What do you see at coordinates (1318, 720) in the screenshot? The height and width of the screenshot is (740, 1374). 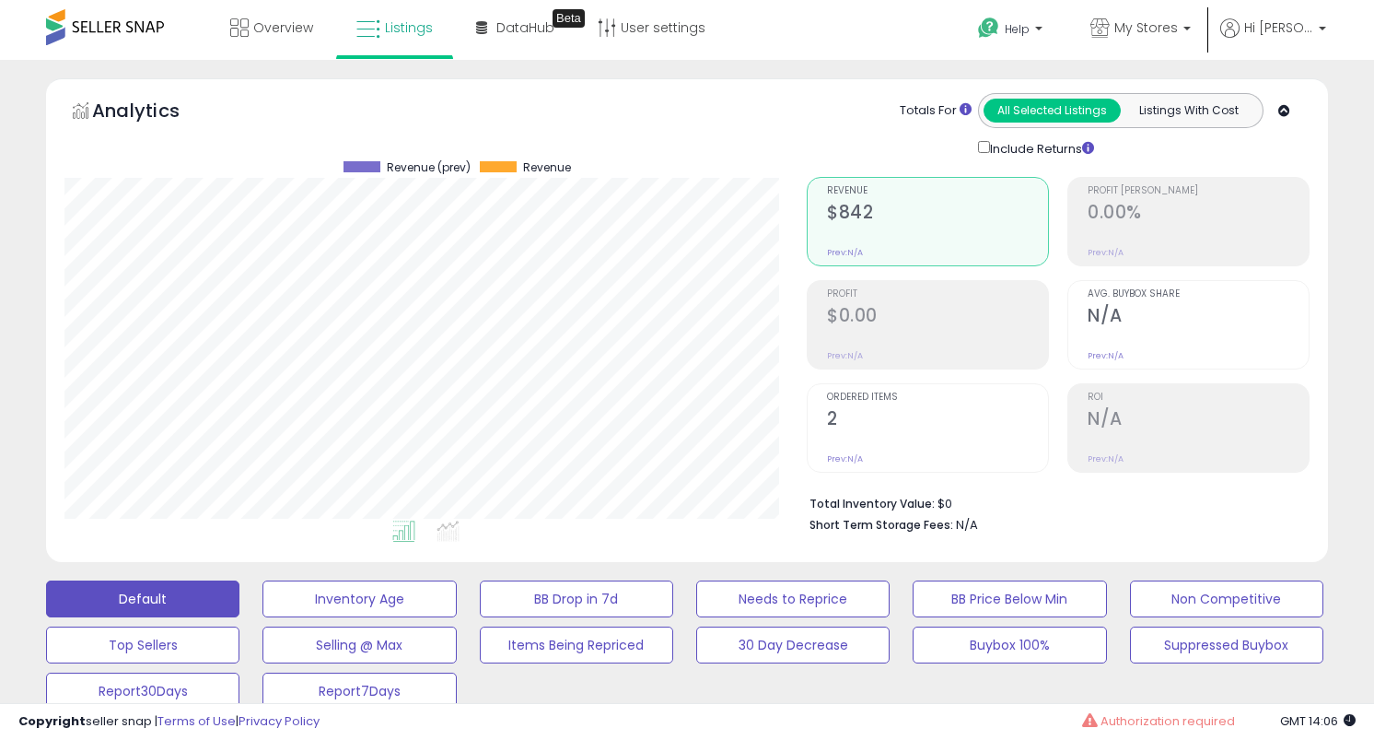 I see `span: 2025-08-17 14:06 GMT` at bounding box center [1318, 720].